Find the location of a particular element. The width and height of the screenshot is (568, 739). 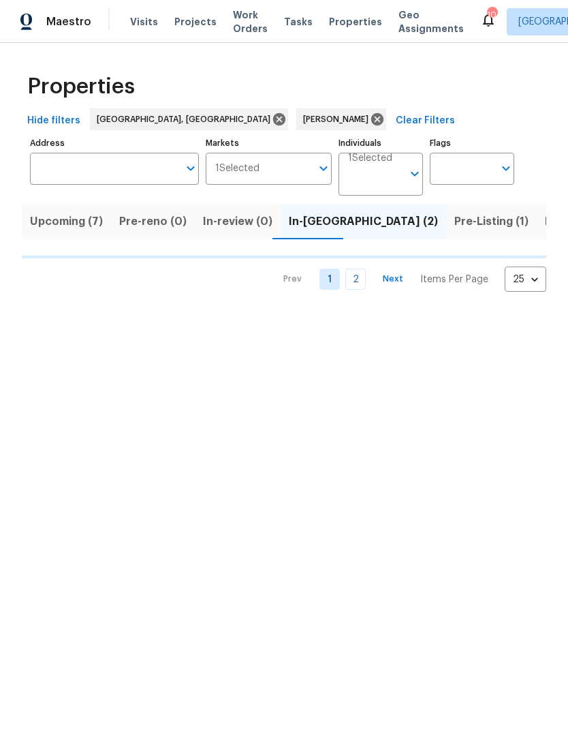

span: Pre-reno (0) is located at coordinates (153, 221).